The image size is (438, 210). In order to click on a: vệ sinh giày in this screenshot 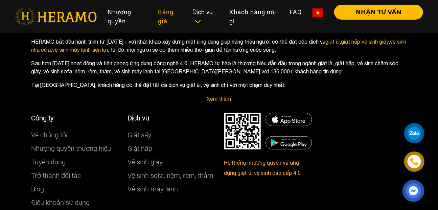, I will do `click(376, 42)`.